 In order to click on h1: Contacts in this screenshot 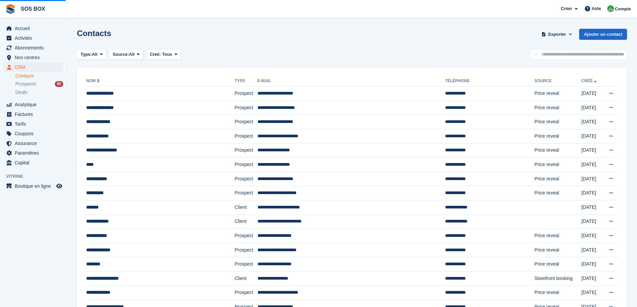, I will do `click(94, 33)`.